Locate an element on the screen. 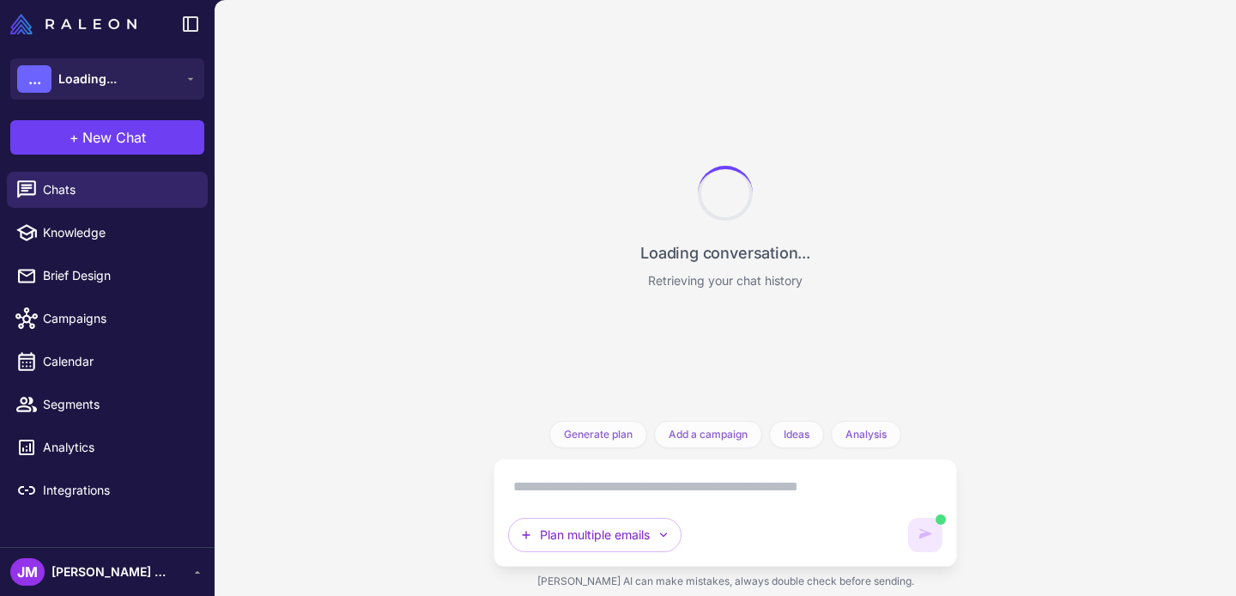 The width and height of the screenshot is (1236, 596). a: Knowledge is located at coordinates (107, 233).